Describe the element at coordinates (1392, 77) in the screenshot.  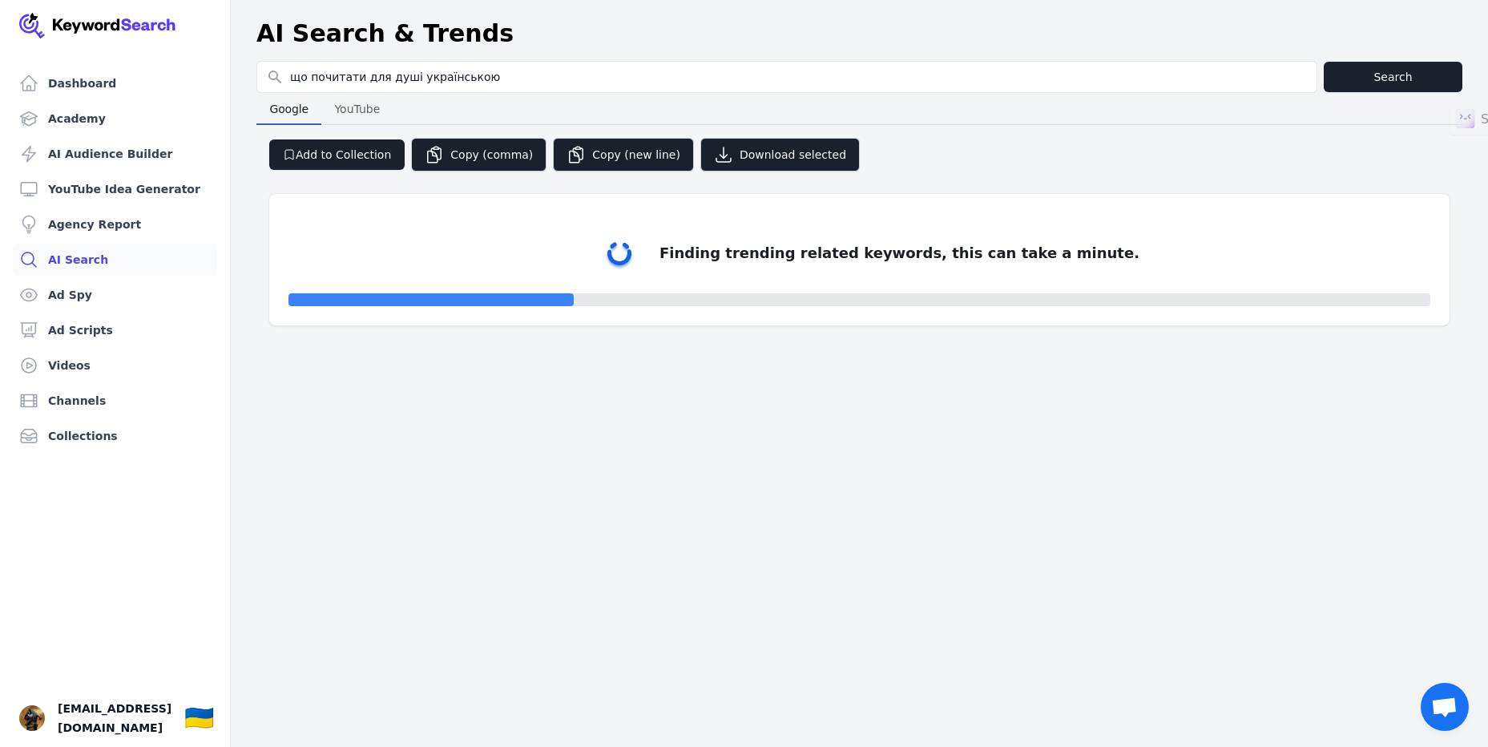
I see `button: Search` at that location.